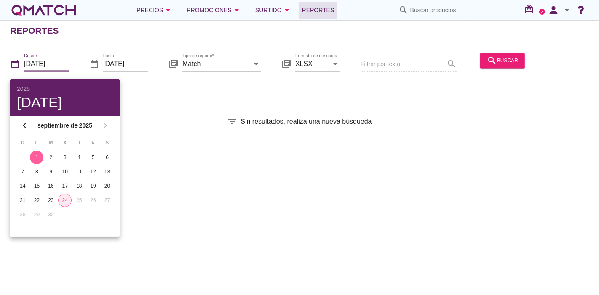  Describe the element at coordinates (37, 172) in the screenshot. I see `div: 8` at that location.